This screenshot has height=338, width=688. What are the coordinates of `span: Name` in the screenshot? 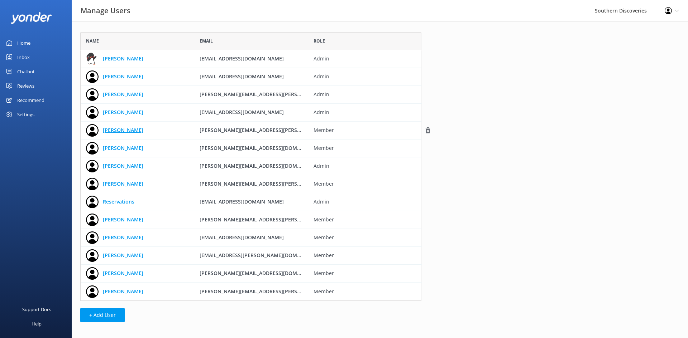 It's located at (92, 41).